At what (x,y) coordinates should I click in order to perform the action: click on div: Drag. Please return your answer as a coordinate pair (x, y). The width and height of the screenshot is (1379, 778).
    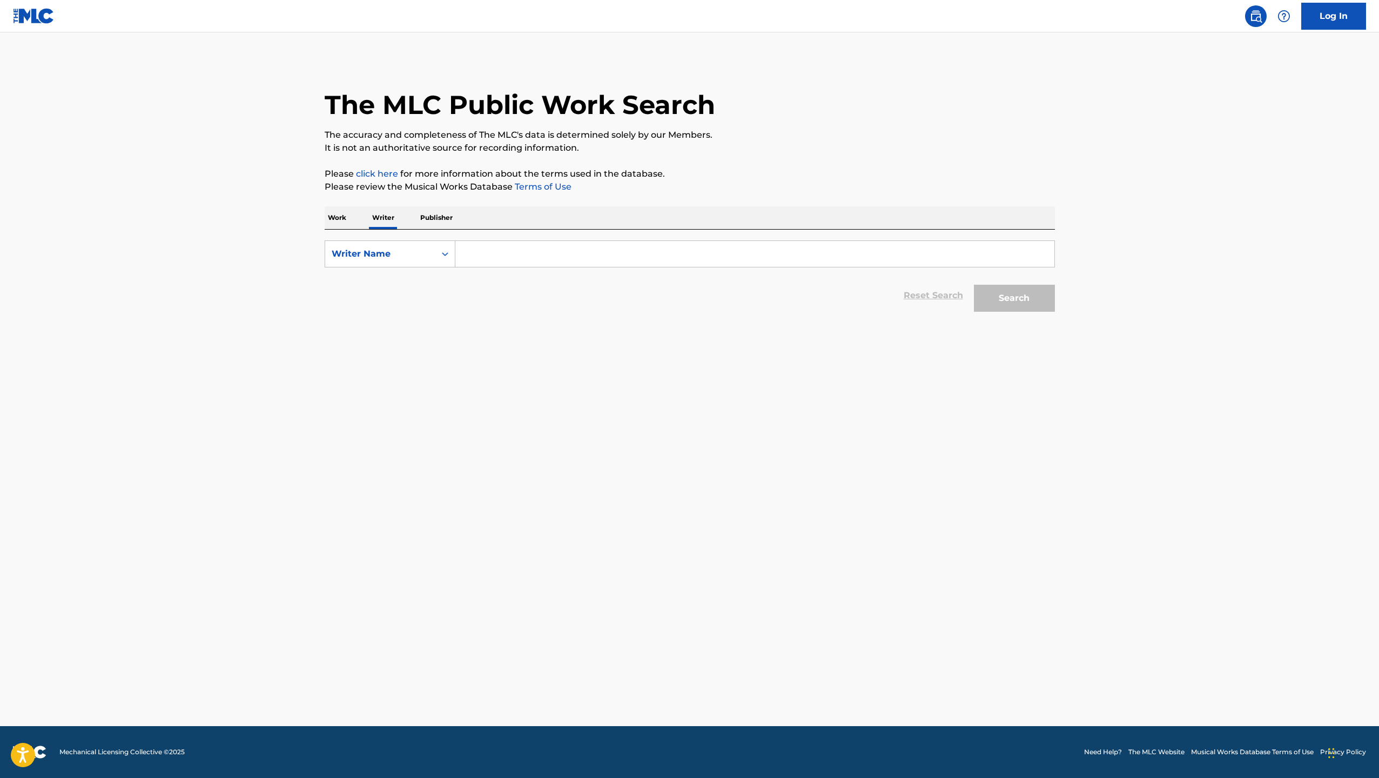
    Looking at the image, I should click on (1332, 753).